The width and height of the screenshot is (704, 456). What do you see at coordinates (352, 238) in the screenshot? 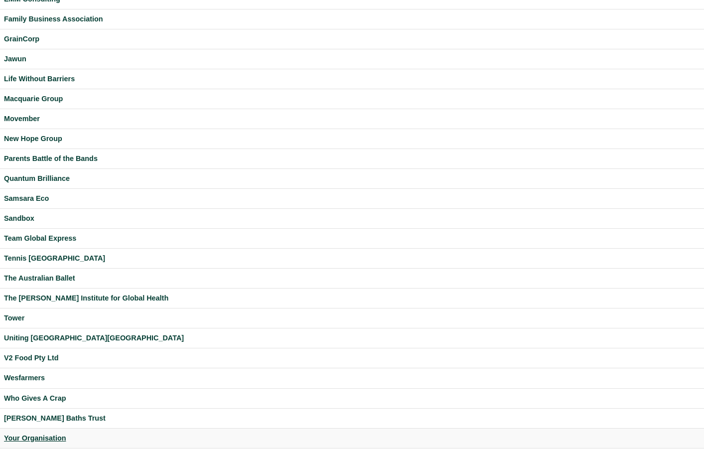
I see `div: Team Global Express` at bounding box center [352, 238].